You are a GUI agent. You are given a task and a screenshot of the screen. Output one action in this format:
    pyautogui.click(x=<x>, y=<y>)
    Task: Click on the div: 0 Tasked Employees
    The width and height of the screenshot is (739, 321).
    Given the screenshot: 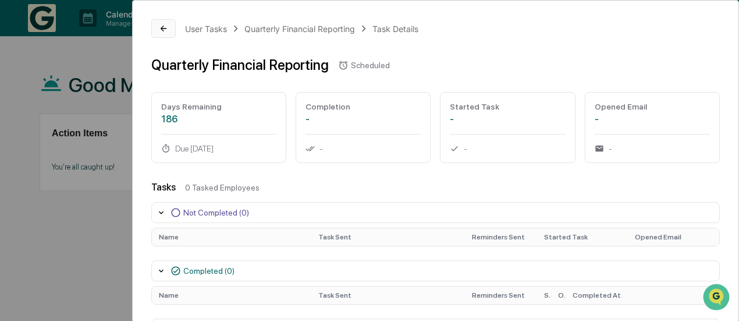 What is the action you would take?
    pyautogui.click(x=452, y=187)
    